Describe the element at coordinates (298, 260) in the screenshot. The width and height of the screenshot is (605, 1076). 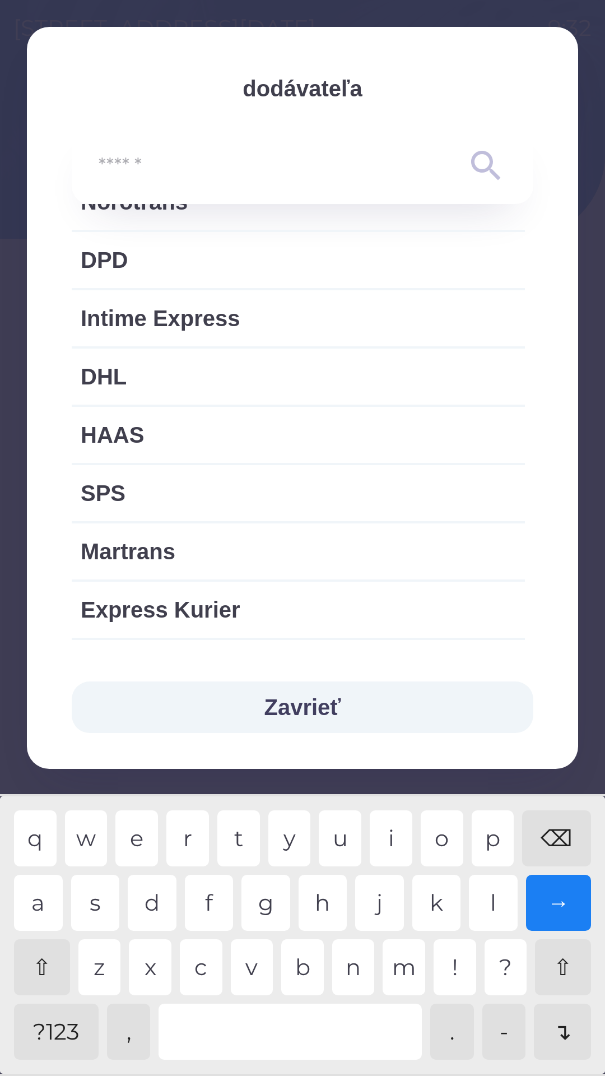
I see `div: DPD` at that location.